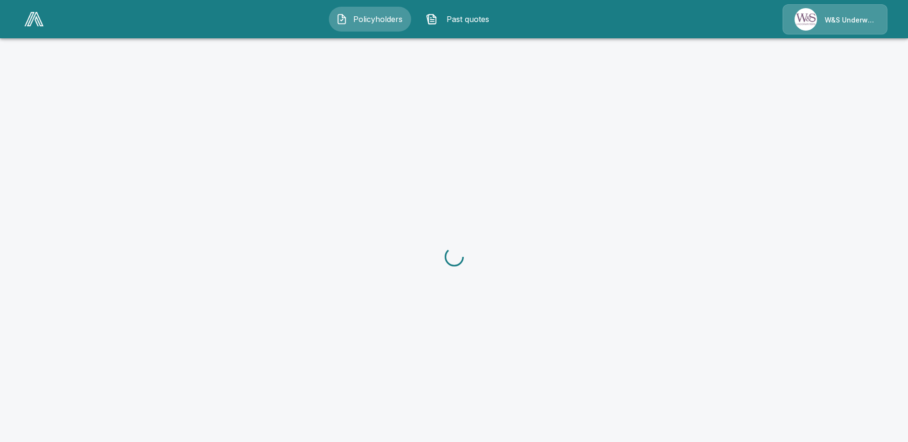 The image size is (908, 442). Describe the element at coordinates (342, 19) in the screenshot. I see `img: Policyholders Icon` at that location.